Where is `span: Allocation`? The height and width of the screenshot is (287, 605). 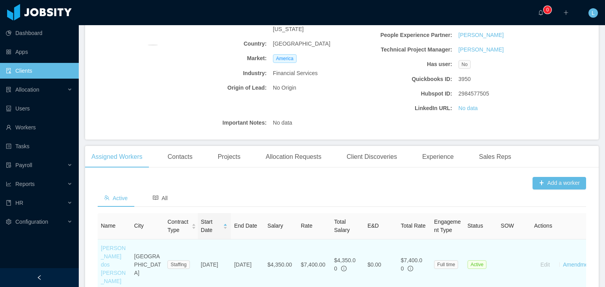 span: Allocation is located at coordinates (27, 90).